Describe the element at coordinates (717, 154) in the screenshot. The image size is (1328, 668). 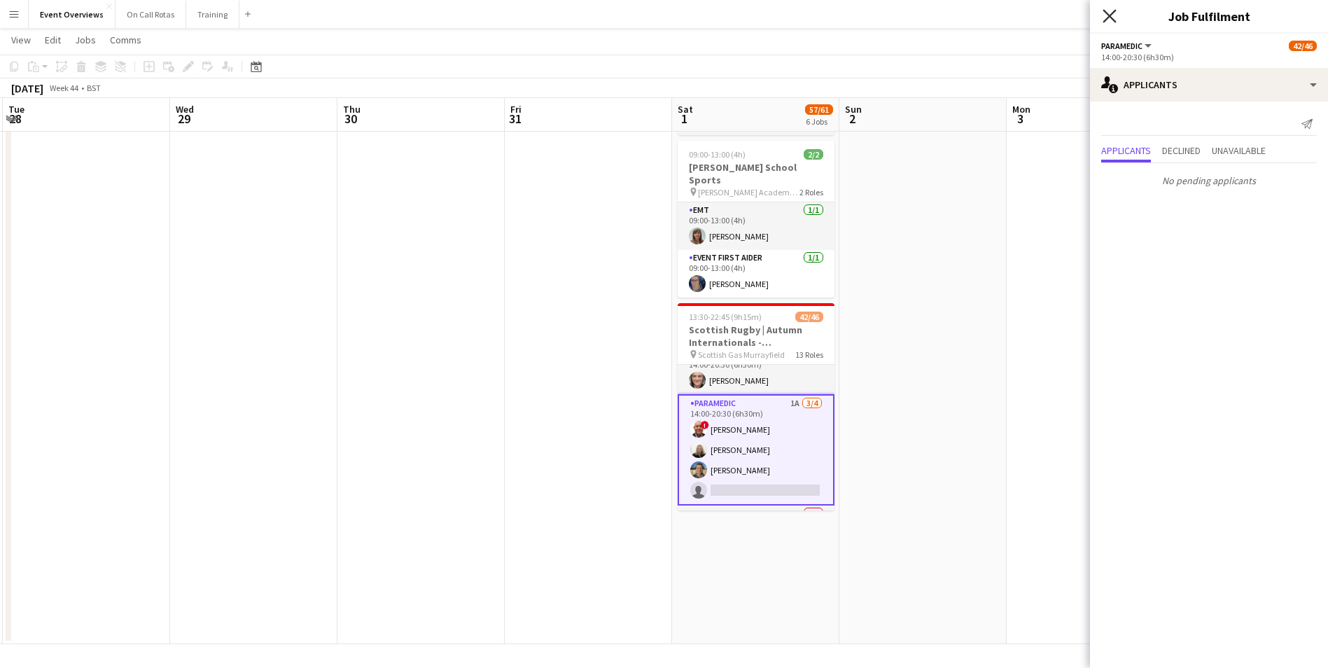
I see `span: 09:00-13:00 (4h)` at that location.